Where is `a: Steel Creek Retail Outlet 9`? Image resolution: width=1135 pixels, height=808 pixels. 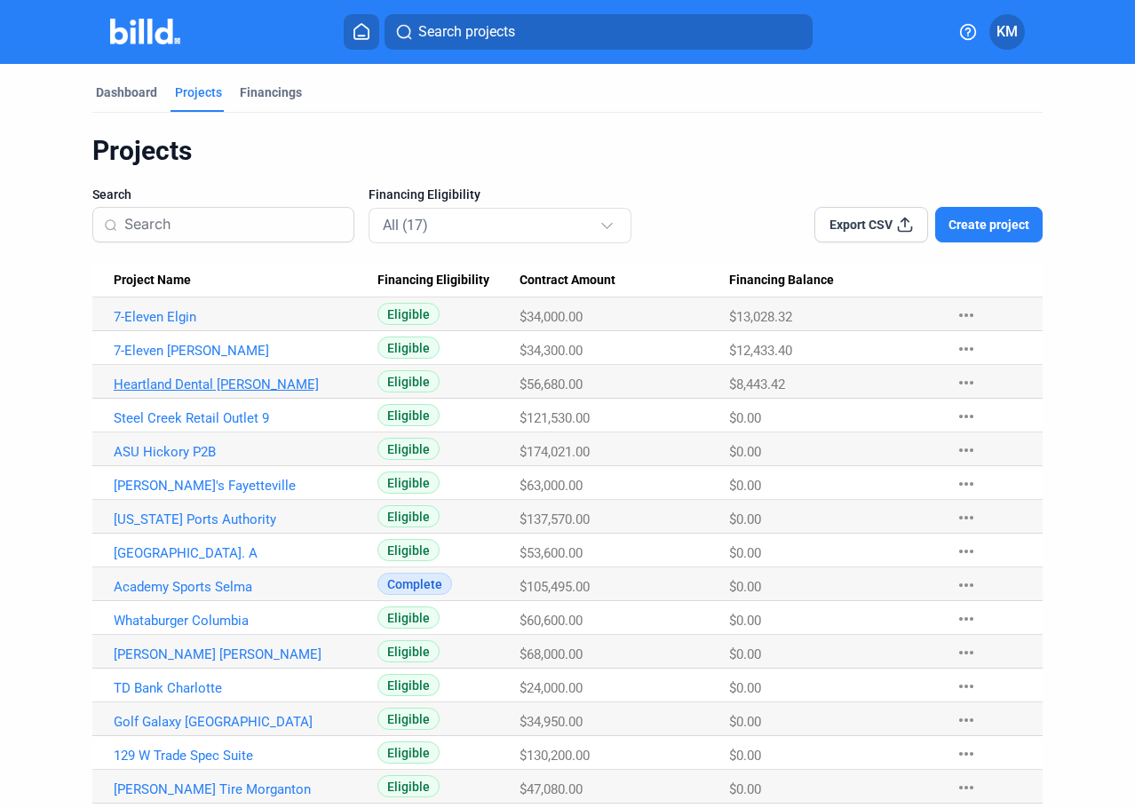 a: Steel Creek Retail Outlet 9 is located at coordinates (239, 418).